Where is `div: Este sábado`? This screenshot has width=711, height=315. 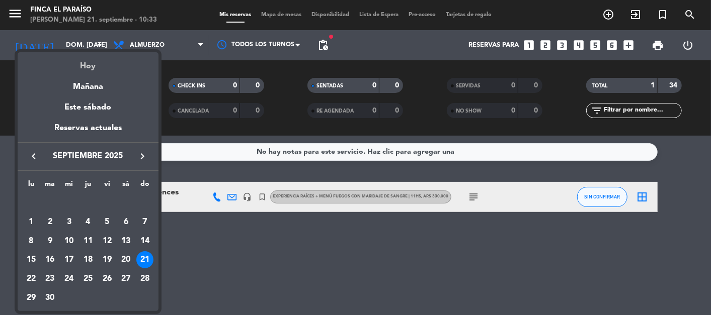
div: Este sábado is located at coordinates (88, 108).